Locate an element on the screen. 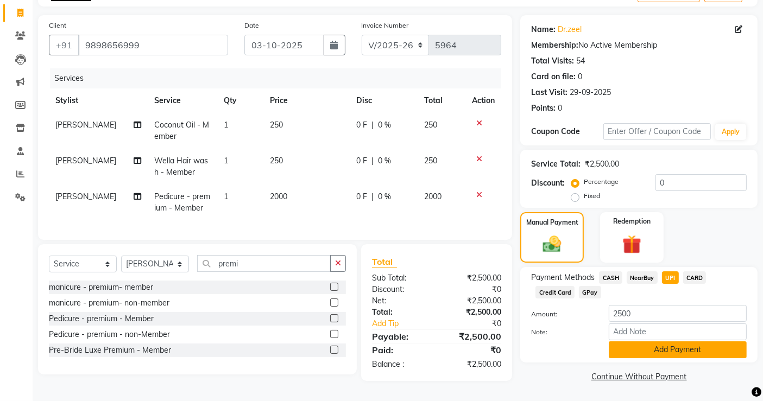  div: Total Visits: is located at coordinates (552, 61).